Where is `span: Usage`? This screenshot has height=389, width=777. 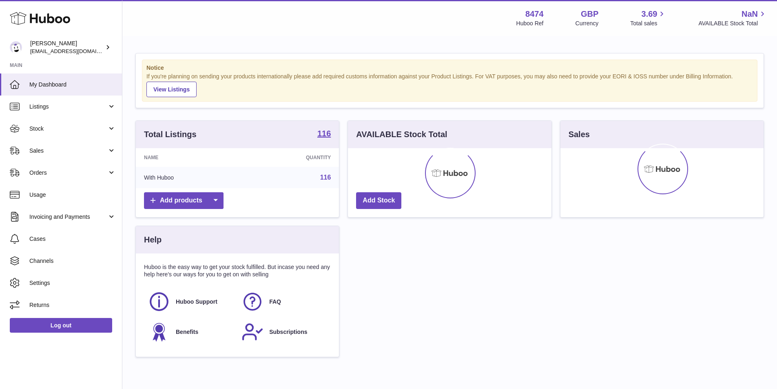
span: Usage is located at coordinates (73, 194).